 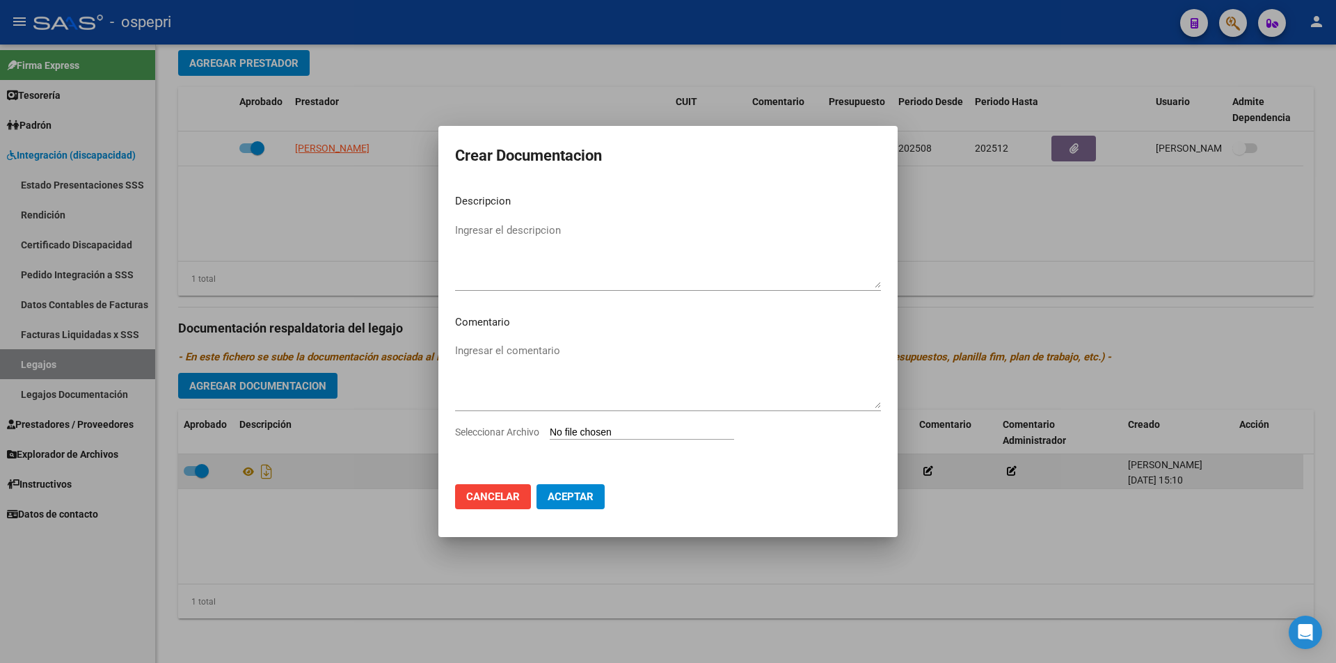 What do you see at coordinates (668, 156) in the screenshot?
I see `h2: Crear Documentacion` at bounding box center [668, 156].